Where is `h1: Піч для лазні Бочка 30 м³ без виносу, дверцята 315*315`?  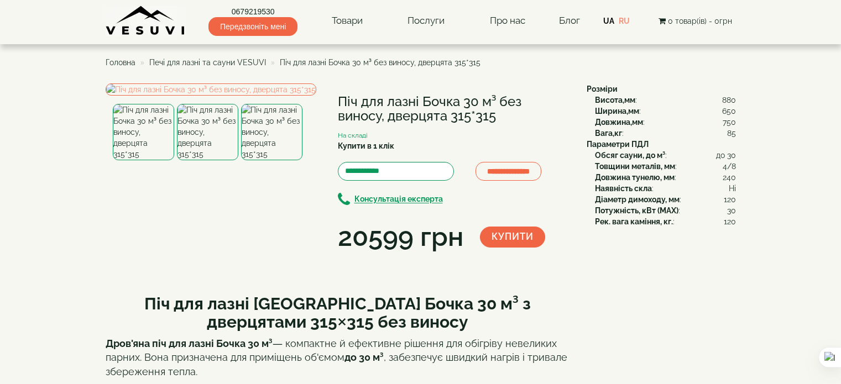
h1: Піч для лазні Бочка 30 м³ без виносу, дверцята 315*315 is located at coordinates (454, 109).